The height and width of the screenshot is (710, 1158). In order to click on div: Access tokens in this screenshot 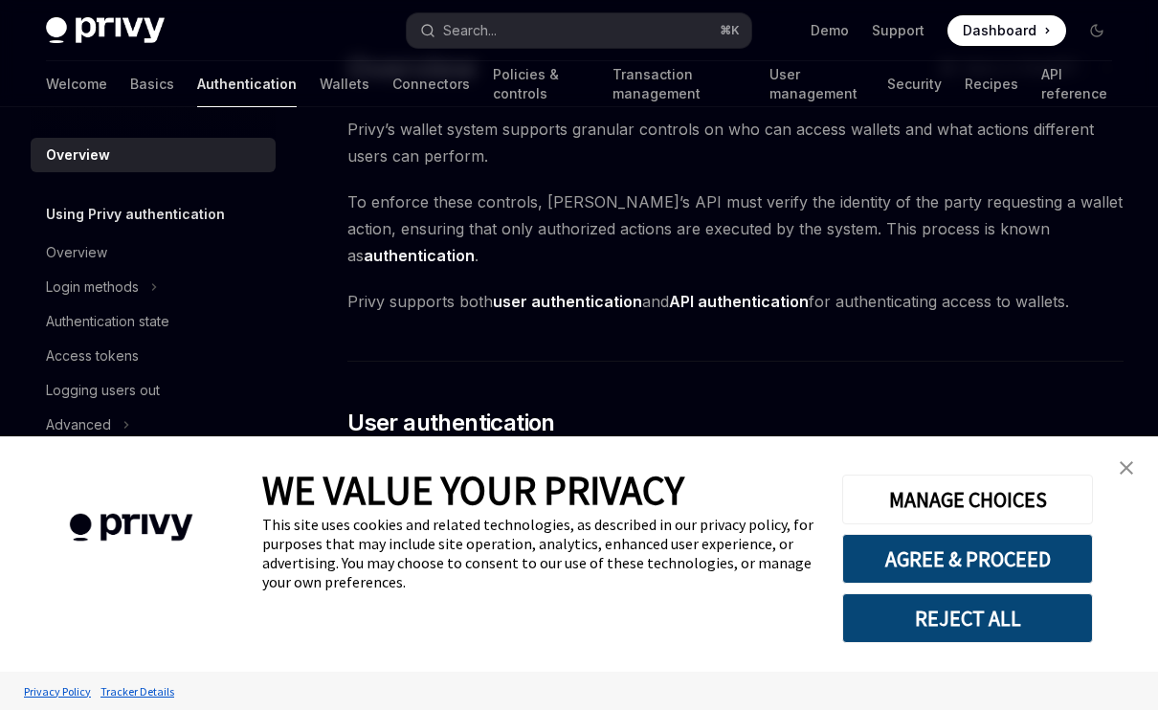, I will do `click(92, 356)`.